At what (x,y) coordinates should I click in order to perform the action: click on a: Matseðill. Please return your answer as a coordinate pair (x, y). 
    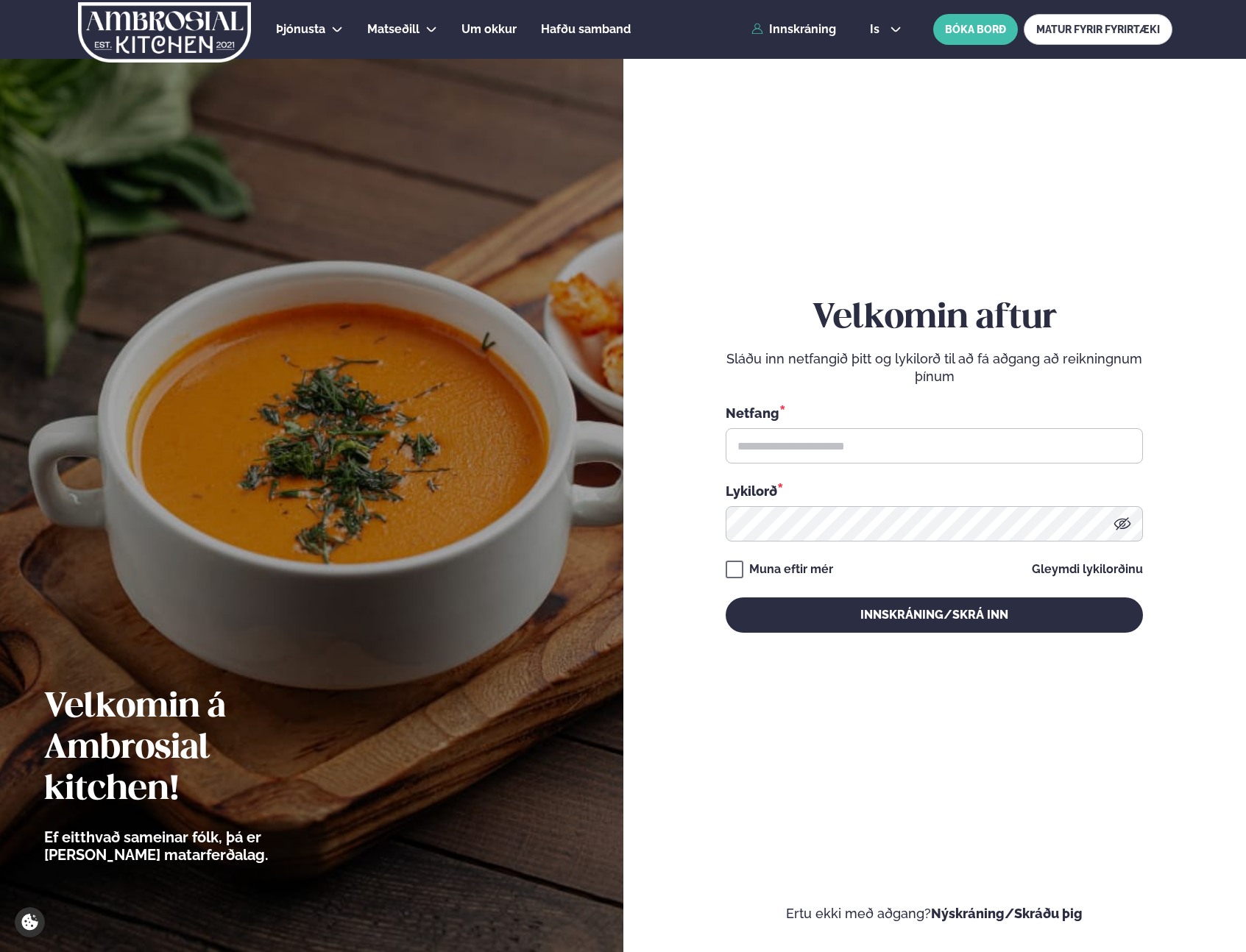
    Looking at the image, I should click on (393, 29).